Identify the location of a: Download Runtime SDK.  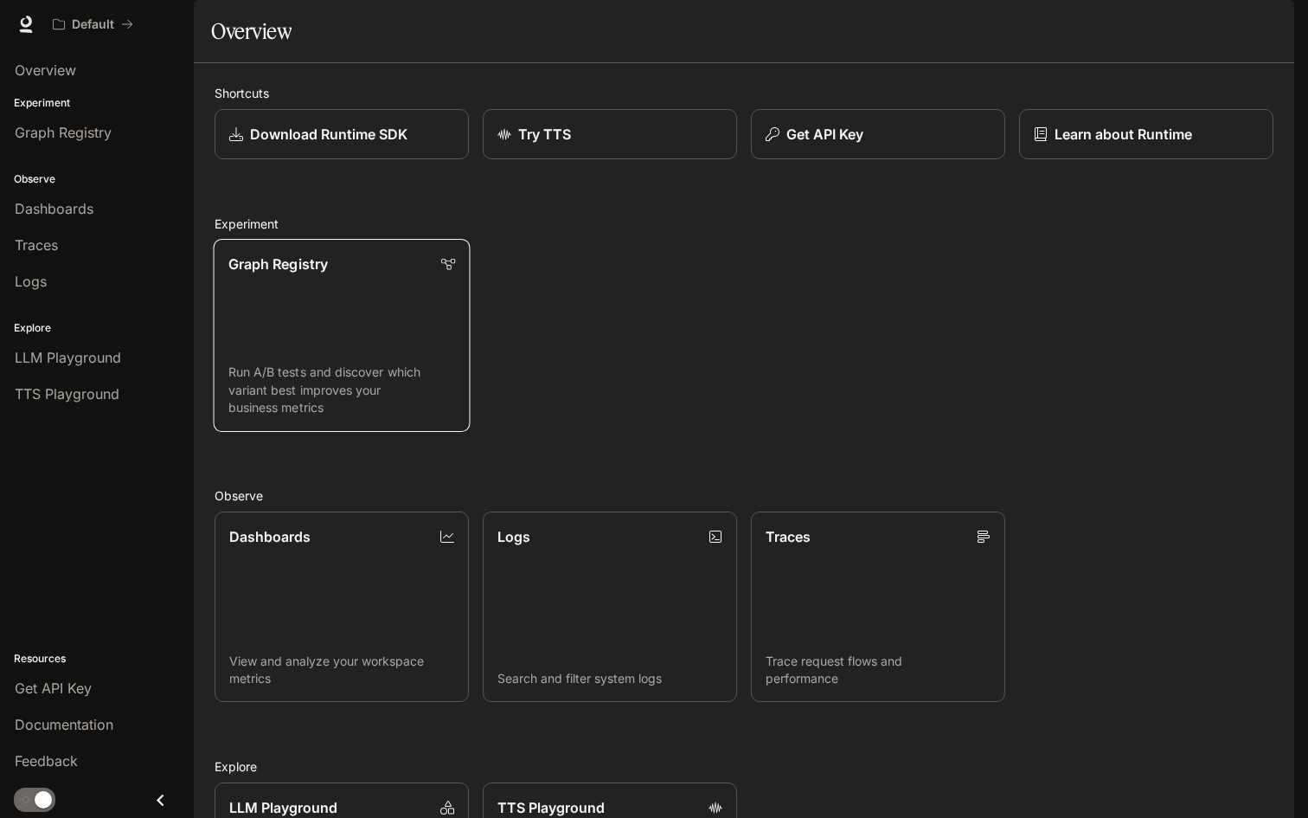
(342, 134).